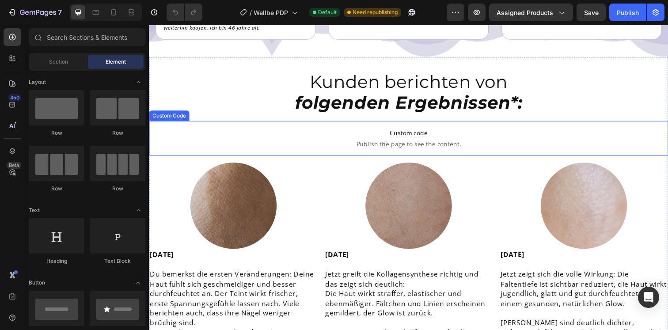  Describe the element at coordinates (271, 12) in the screenshot. I see `span: Wellbe PDP` at that location.